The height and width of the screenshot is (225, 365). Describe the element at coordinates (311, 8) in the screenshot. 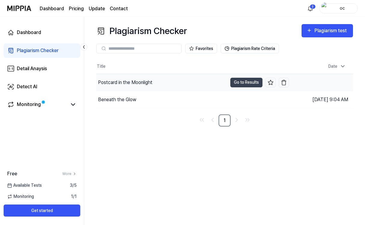

I see `button: 알림2` at that location.